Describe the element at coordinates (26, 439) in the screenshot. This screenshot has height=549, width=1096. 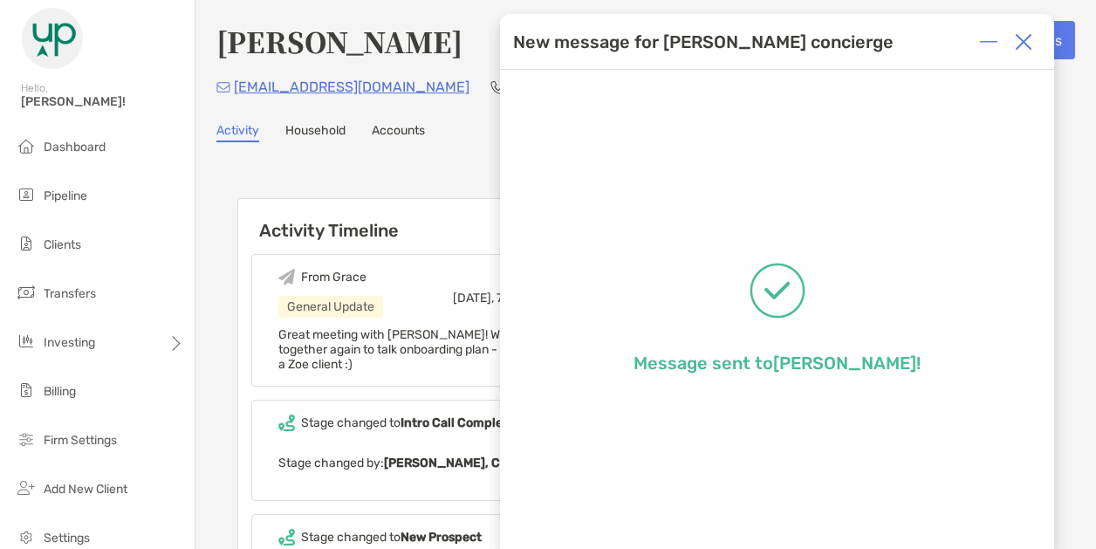
I see `img: firm-settings icon` at that location.